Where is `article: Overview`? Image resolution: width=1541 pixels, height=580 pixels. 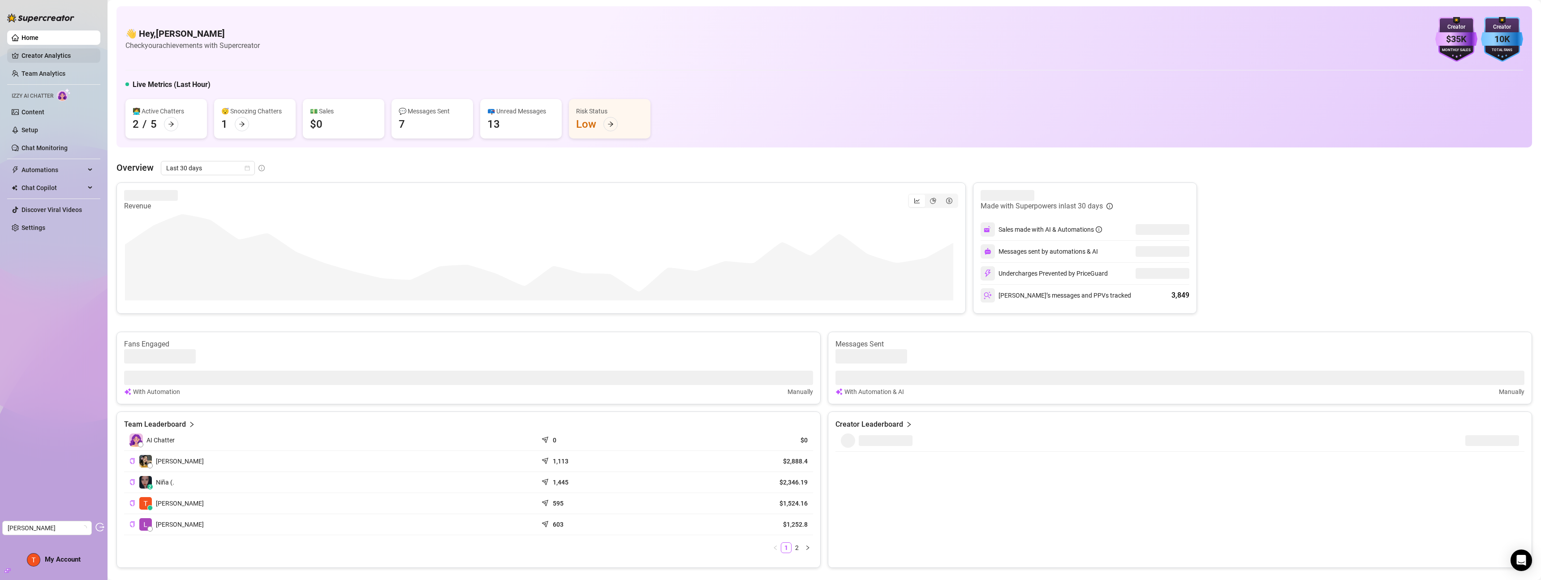 article: Overview is located at coordinates (135, 168).